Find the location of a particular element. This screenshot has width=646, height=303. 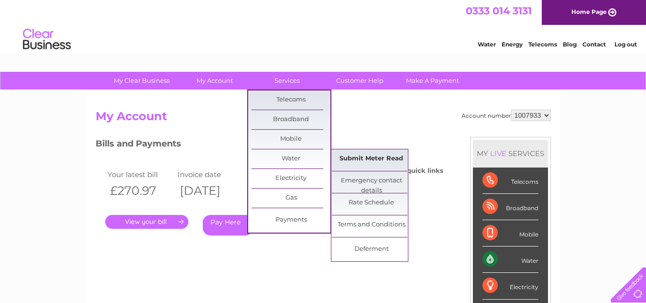

a: Mobile is located at coordinates (291, 139).